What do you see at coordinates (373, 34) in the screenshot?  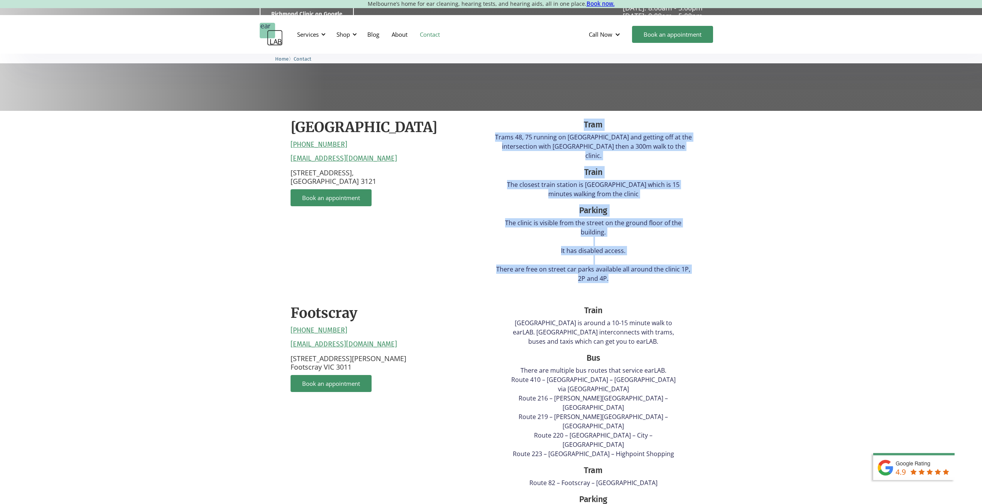 I see `a: Blog` at bounding box center [373, 34].